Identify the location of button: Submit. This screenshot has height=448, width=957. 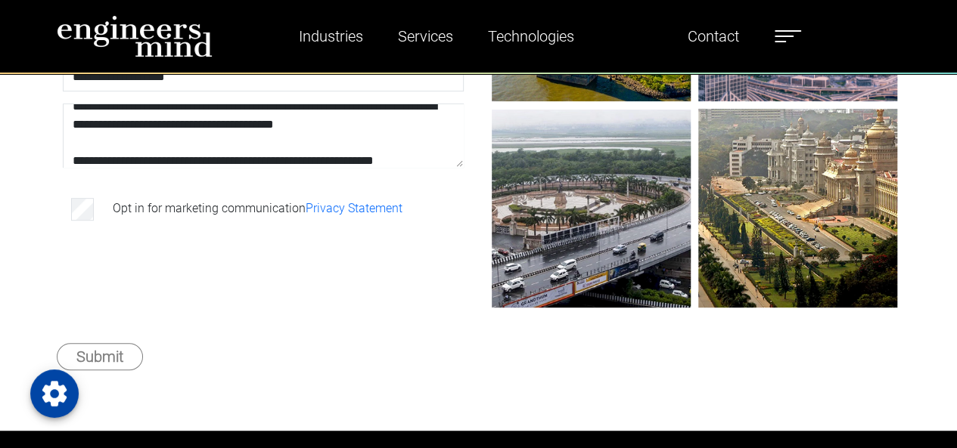
(100, 357).